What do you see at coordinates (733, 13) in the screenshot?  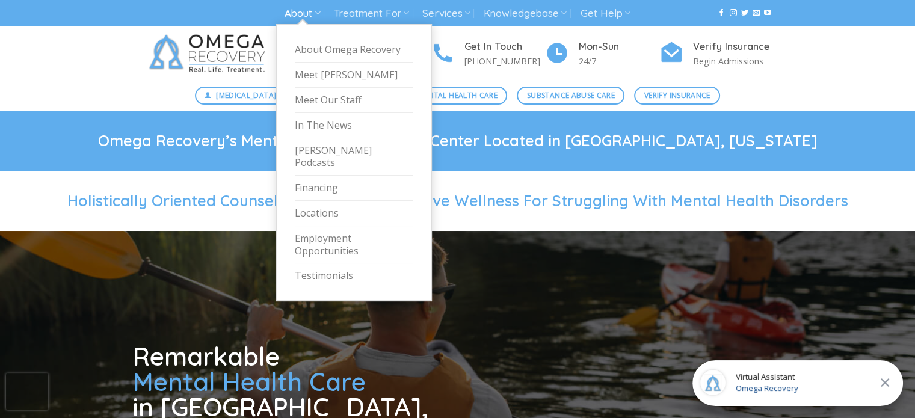 I see `a: Follow on Instagram` at bounding box center [733, 13].